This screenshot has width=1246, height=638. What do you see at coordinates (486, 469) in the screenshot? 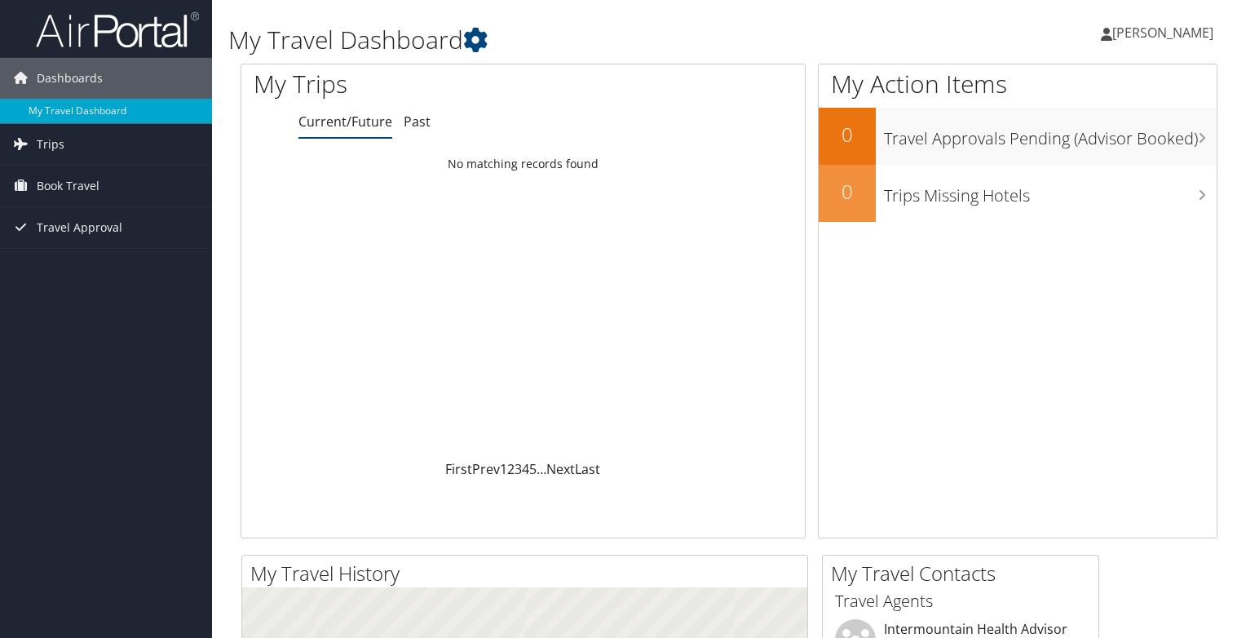
I see `a: Prev` at bounding box center [486, 469].